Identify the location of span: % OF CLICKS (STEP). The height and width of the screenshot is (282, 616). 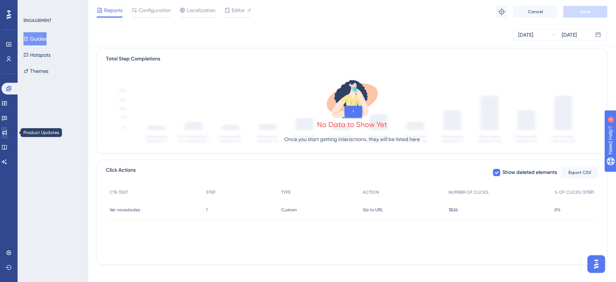
(574, 192).